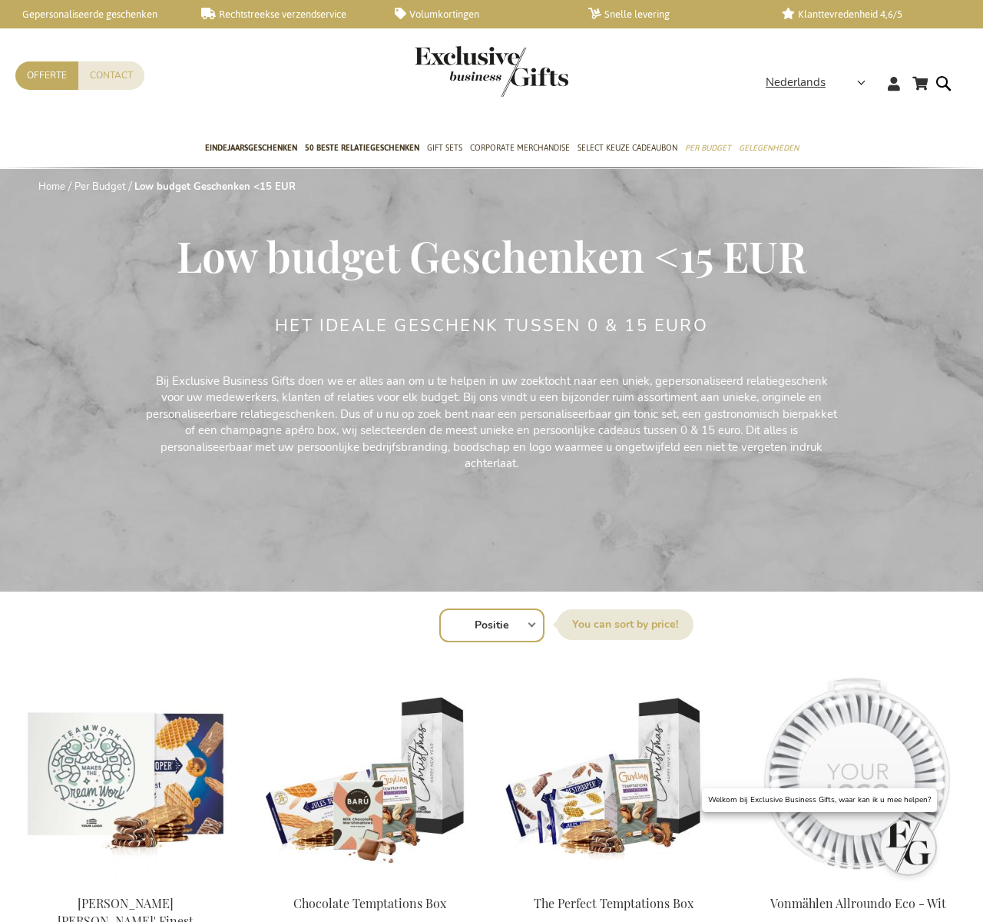 Image resolution: width=983 pixels, height=922 pixels. What do you see at coordinates (628, 147) in the screenshot?
I see `span: Select Keuze Cadeaubon` at bounding box center [628, 147].